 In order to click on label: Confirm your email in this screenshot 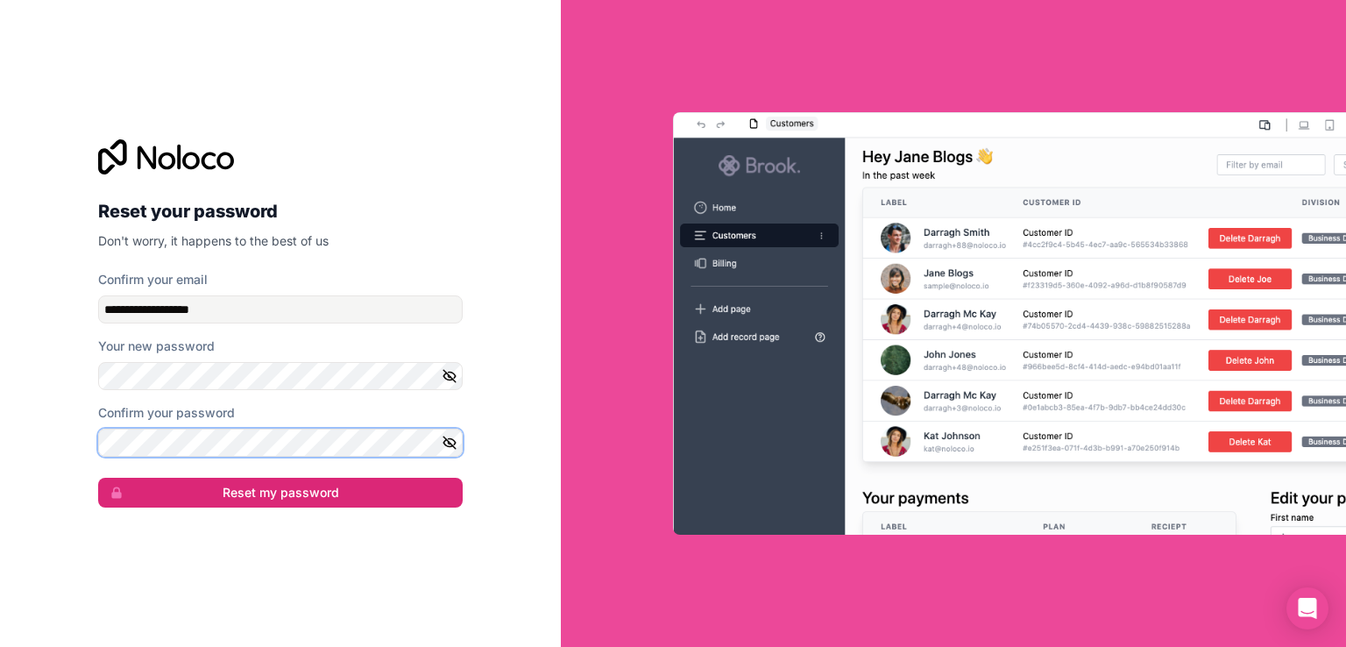, I will do `click(153, 280)`.